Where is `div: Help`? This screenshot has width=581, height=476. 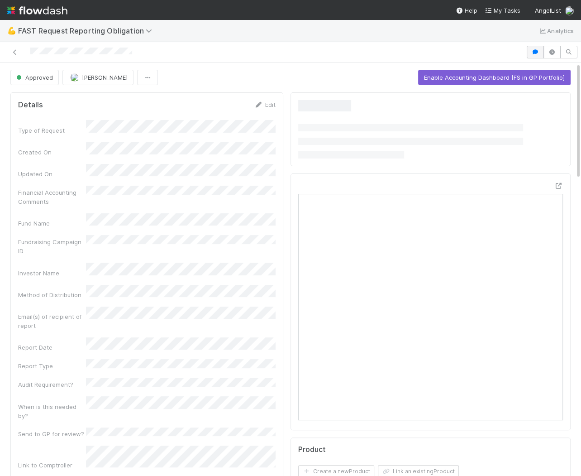 div: Help is located at coordinates (466, 10).